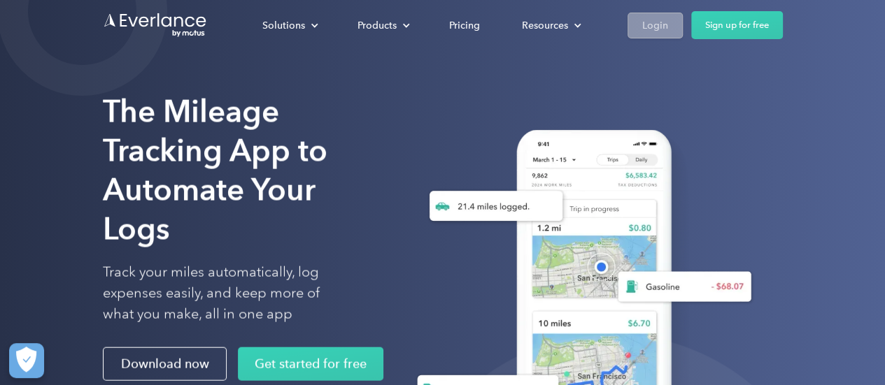 Image resolution: width=885 pixels, height=385 pixels. What do you see at coordinates (655, 25) in the screenshot?
I see `div: Login` at bounding box center [655, 25].